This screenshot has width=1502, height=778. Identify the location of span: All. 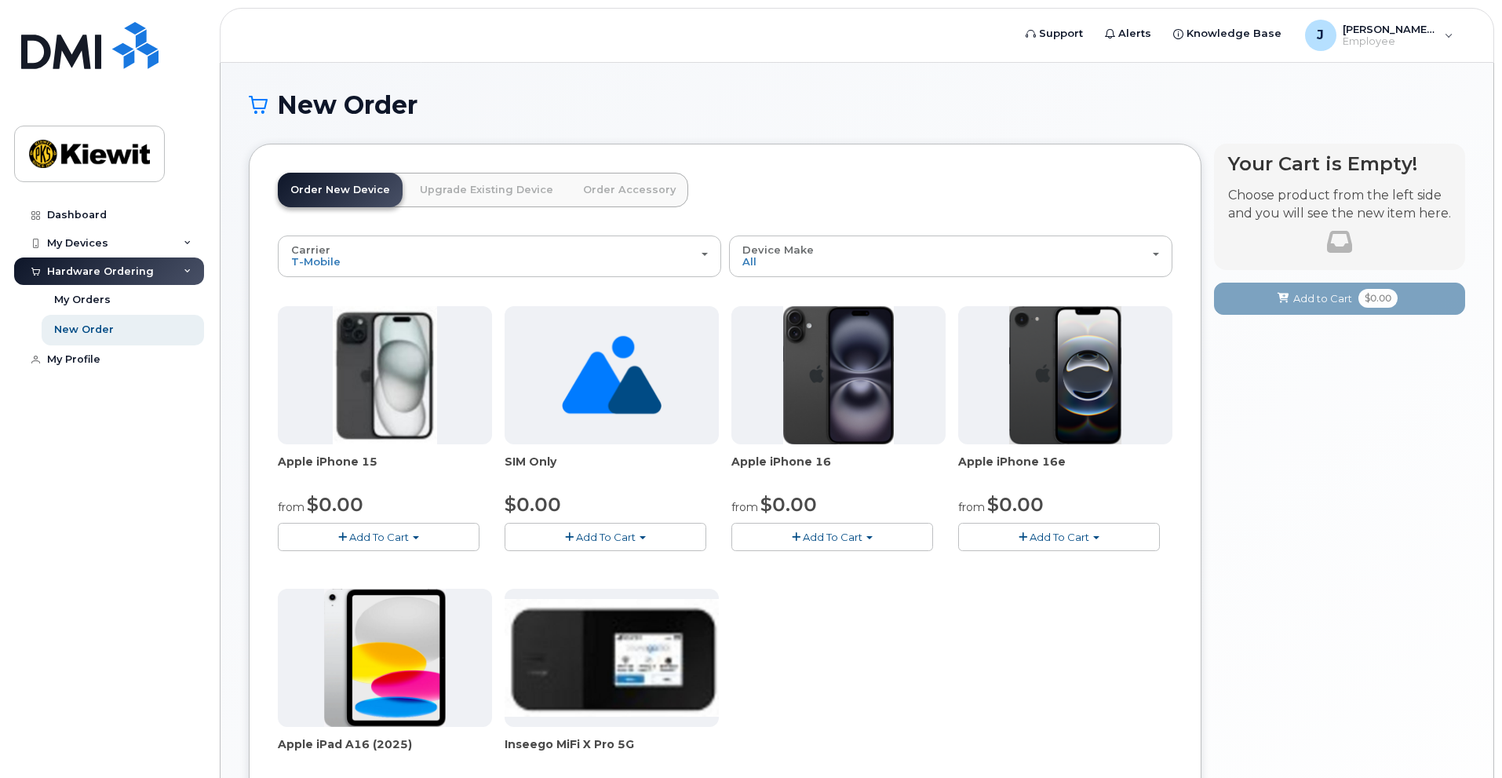
(749, 261).